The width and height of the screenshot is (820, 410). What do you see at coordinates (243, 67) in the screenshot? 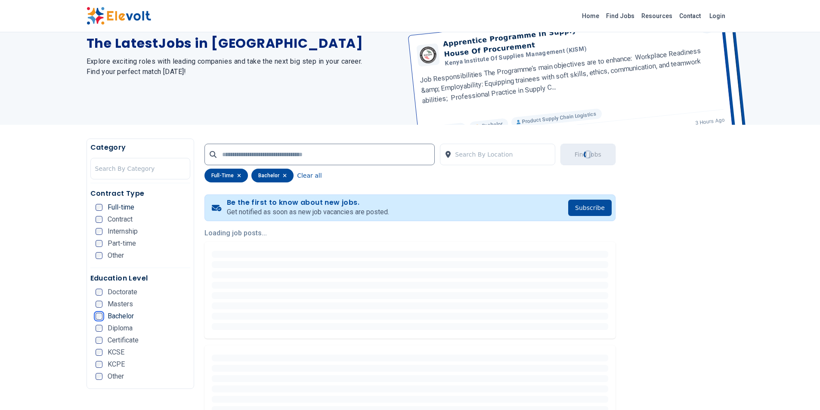
I see `h2: Explore exciting roles with leading companies and take the next big step in your career. Find you...` at bounding box center [243, 67].